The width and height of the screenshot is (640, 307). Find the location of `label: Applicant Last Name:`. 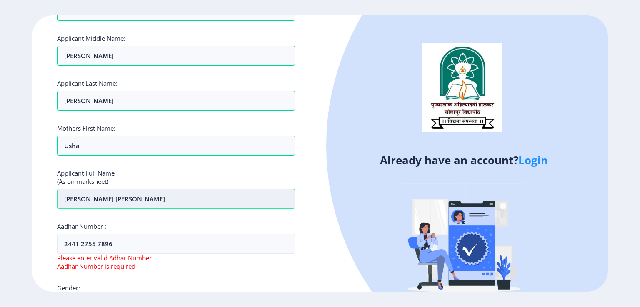

label: Applicant Last Name: is located at coordinates (87, 83).